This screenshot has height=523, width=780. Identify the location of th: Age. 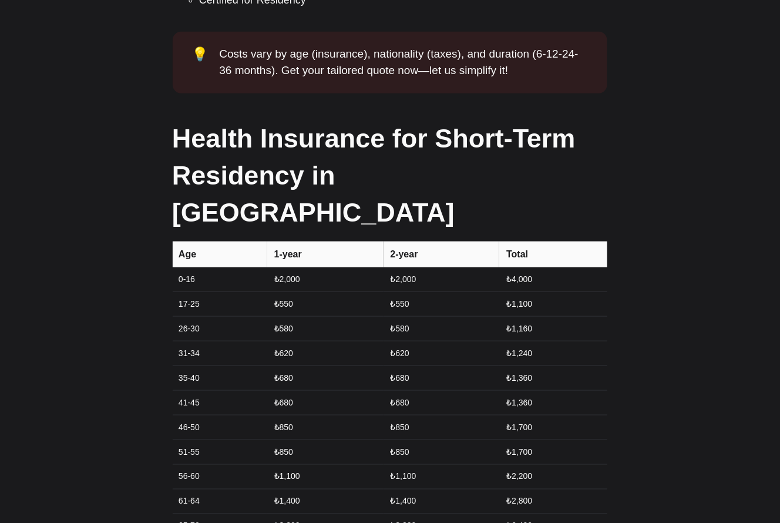
(220, 254).